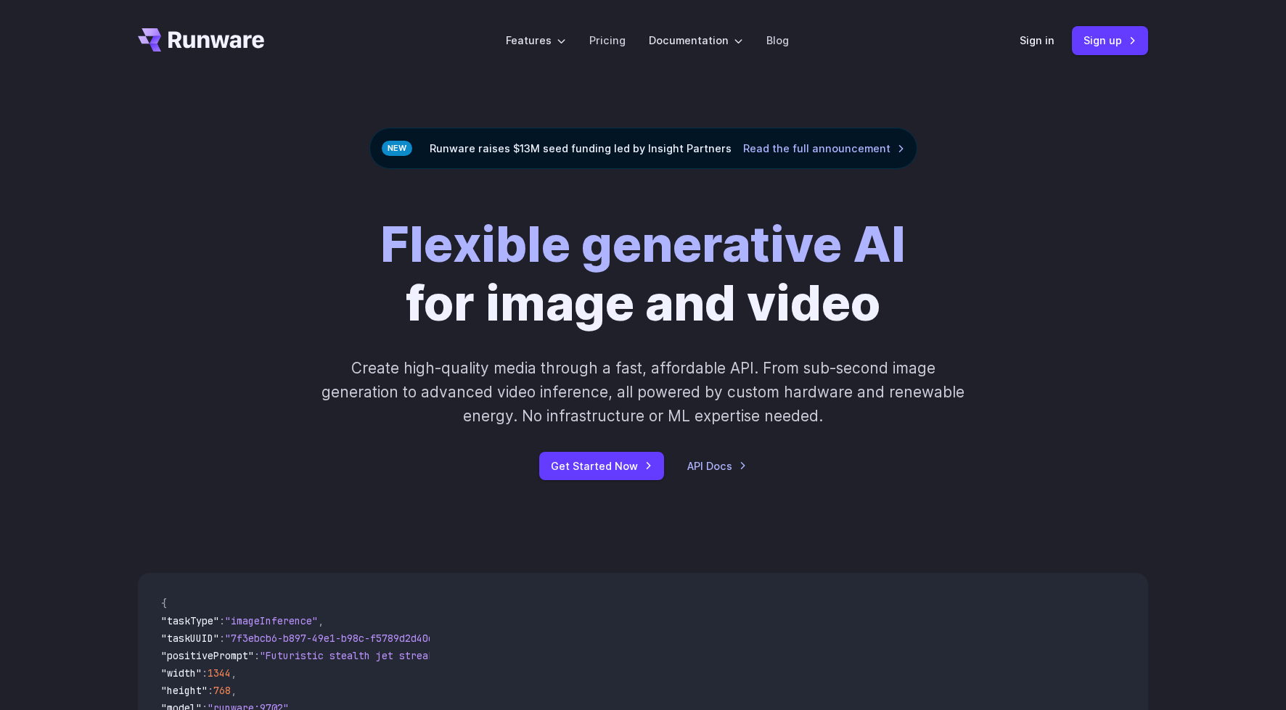 This screenshot has width=1286, height=710. I want to click on div: Runware raises $13M seed funding led by Insight Partners, so click(643, 148).